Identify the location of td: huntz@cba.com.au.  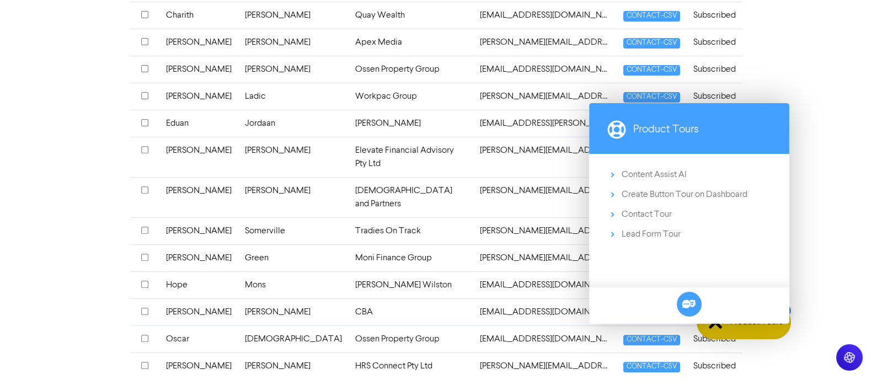
(545, 312).